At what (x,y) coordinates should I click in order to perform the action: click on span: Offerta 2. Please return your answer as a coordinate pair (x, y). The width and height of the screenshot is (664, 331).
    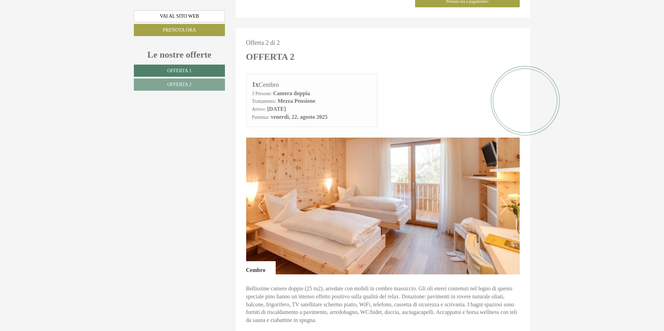
    Looking at the image, I should click on (179, 84).